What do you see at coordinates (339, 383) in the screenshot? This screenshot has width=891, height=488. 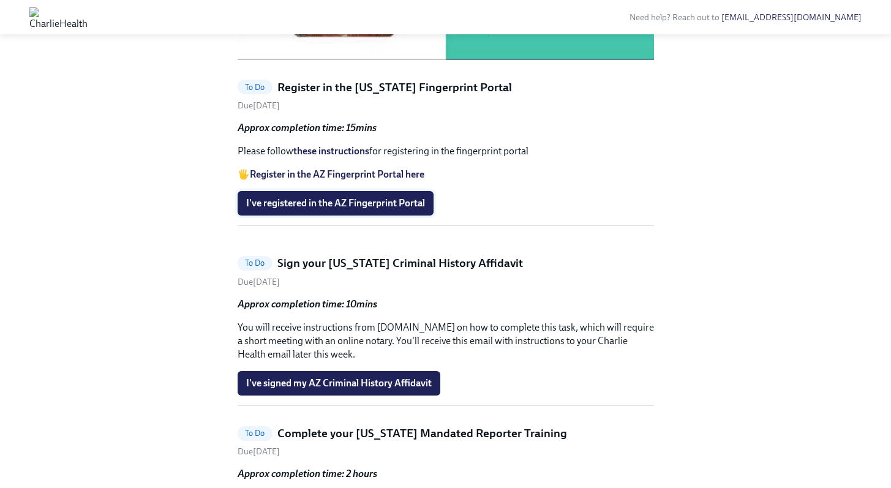 I see `button: I've signed my AZ Criminal History Affidavit` at bounding box center [339, 383].